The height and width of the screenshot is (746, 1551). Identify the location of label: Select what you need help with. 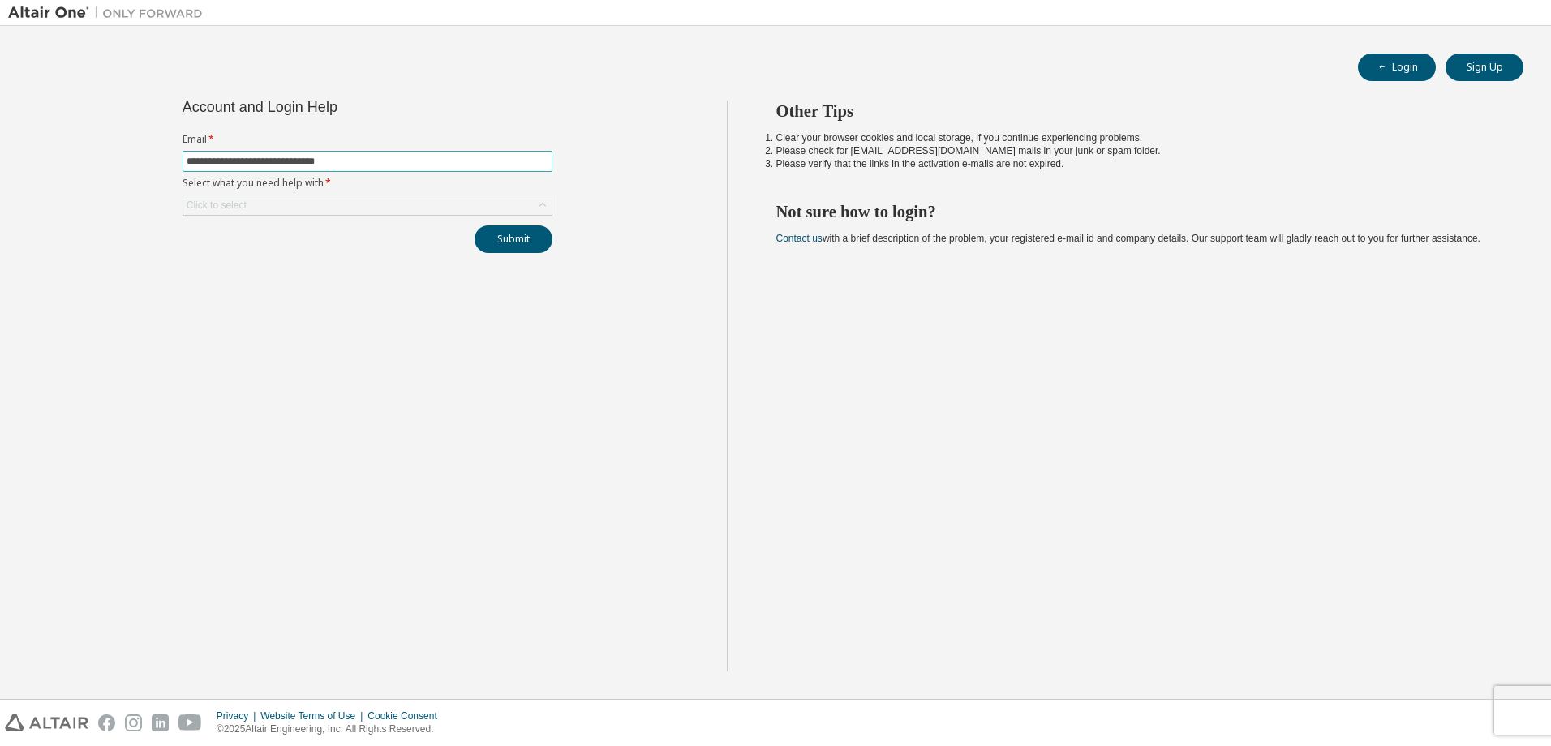
(367, 183).